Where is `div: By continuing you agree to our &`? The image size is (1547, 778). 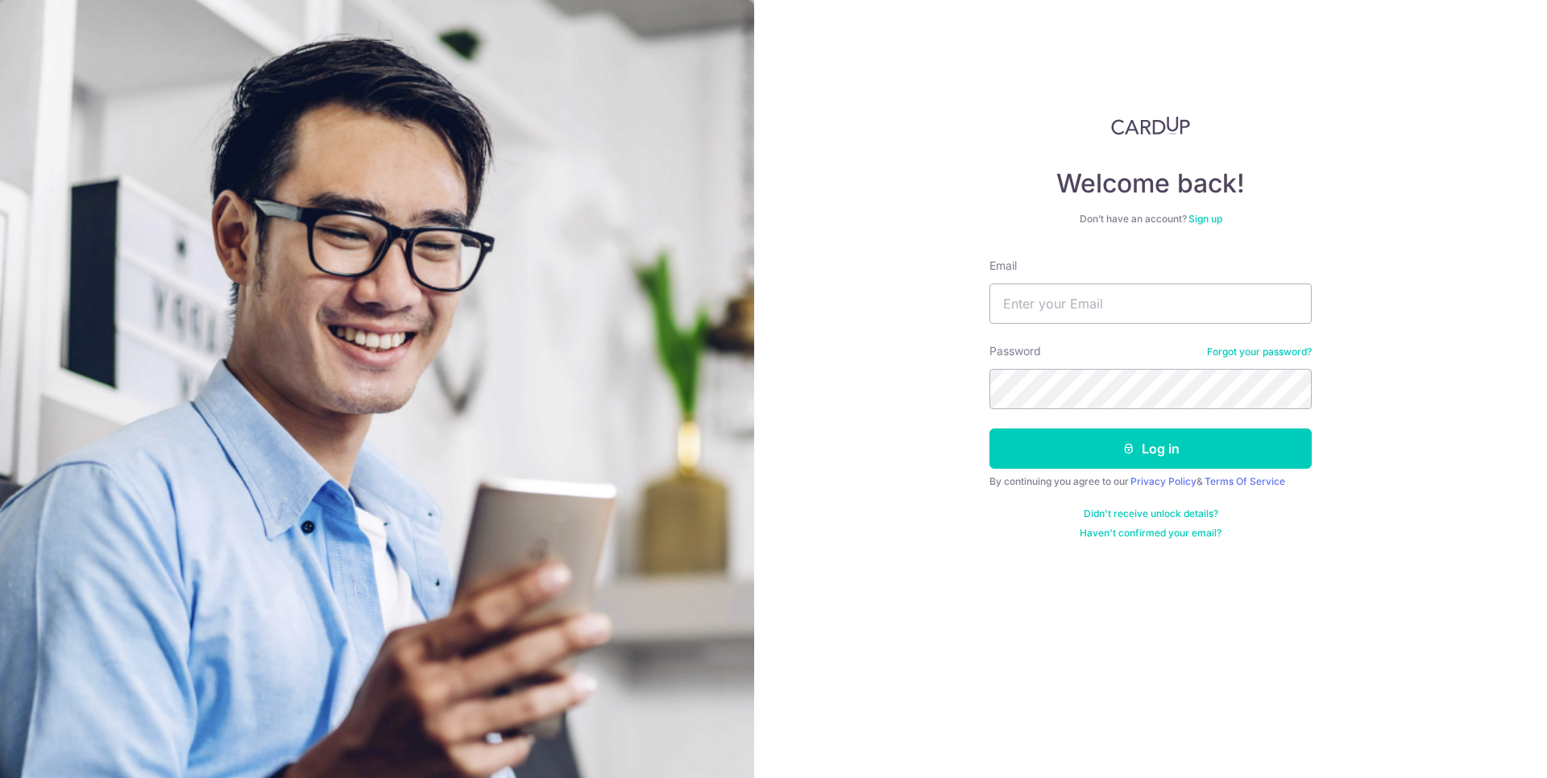 div: By continuing you agree to our & is located at coordinates (1150, 482).